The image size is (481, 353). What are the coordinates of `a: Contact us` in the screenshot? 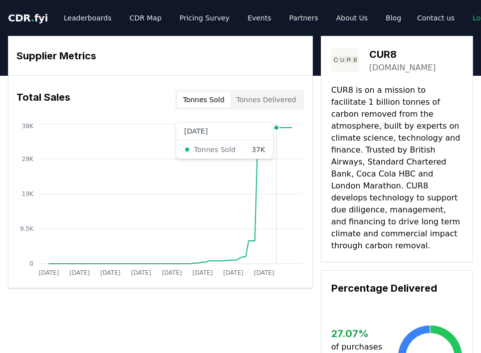 It's located at (436, 18).